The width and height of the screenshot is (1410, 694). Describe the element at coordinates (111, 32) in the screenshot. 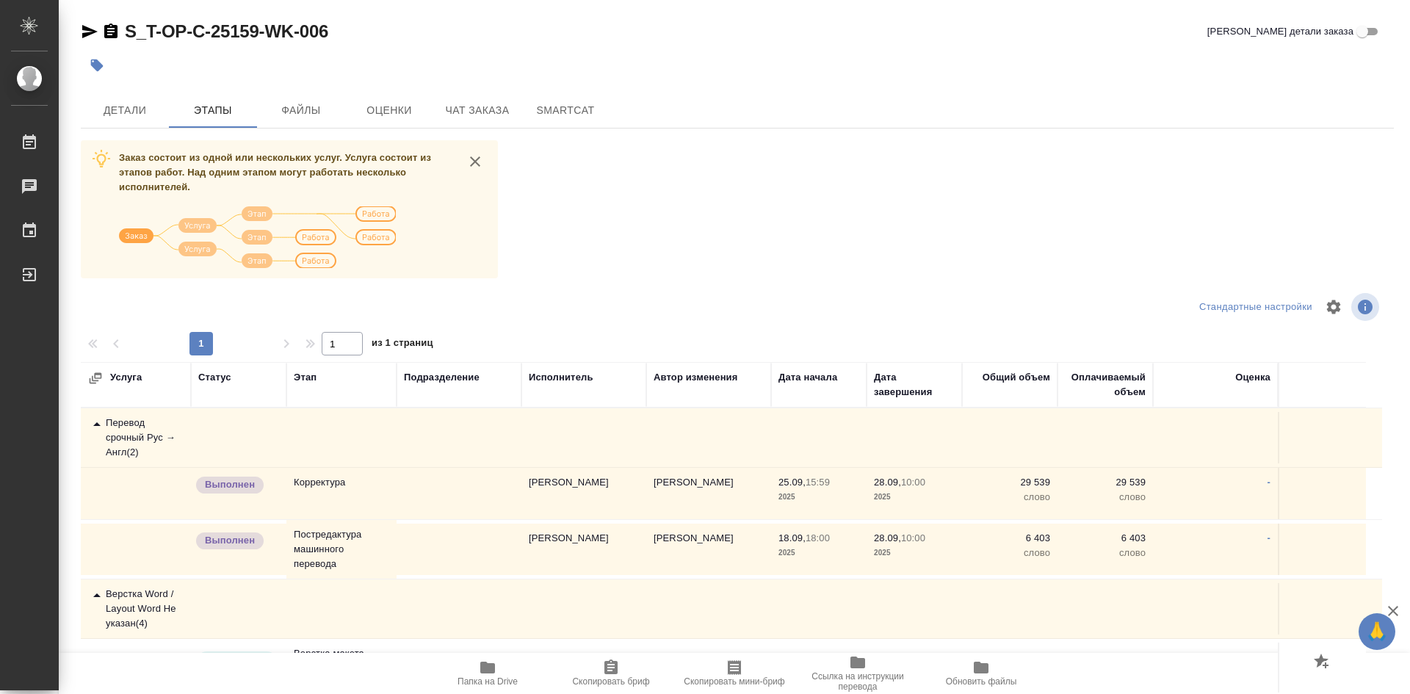

I see `button: Скопировать ссылку` at that location.